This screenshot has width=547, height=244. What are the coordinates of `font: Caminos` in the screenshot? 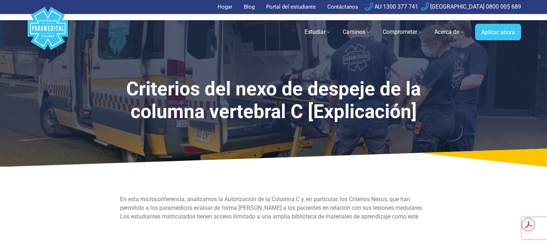 It's located at (354, 32).